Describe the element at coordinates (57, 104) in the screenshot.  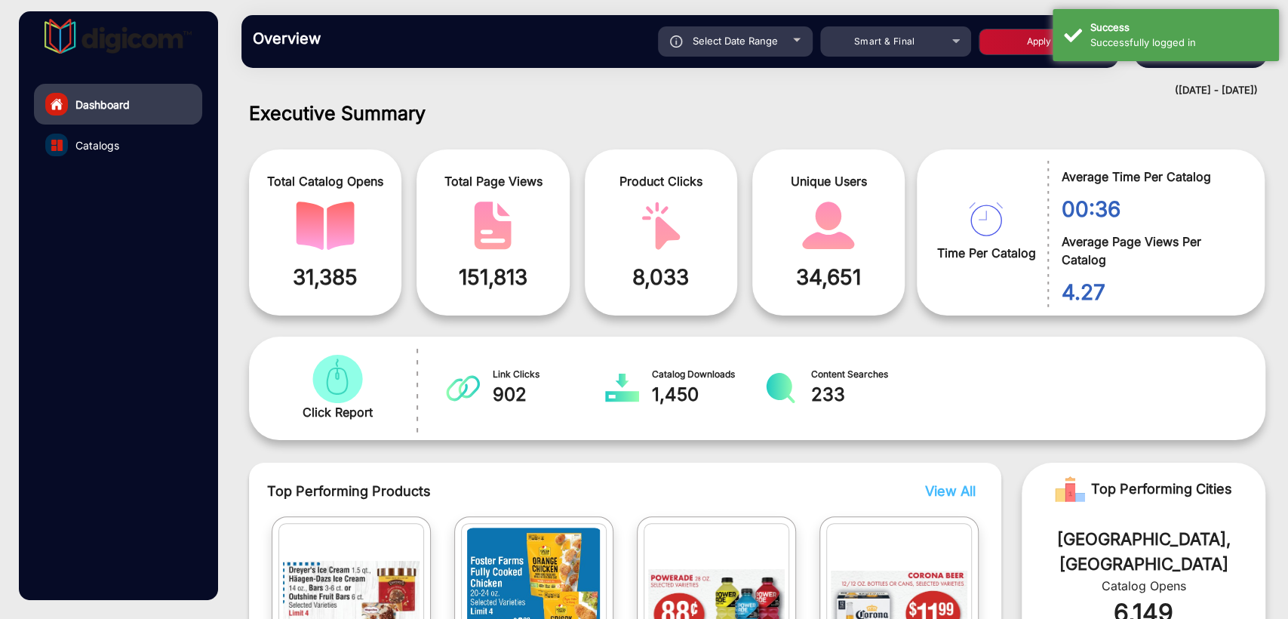
I see `img: home` at that location.